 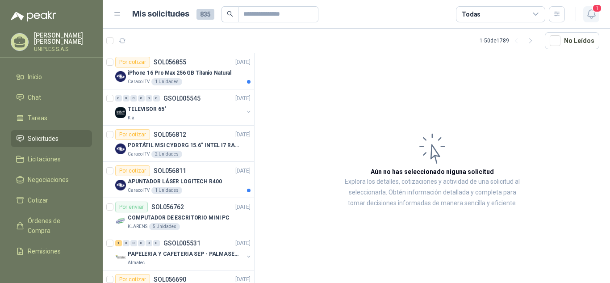 What do you see at coordinates (51, 159) in the screenshot?
I see `a: Licitaciones` at bounding box center [51, 159].